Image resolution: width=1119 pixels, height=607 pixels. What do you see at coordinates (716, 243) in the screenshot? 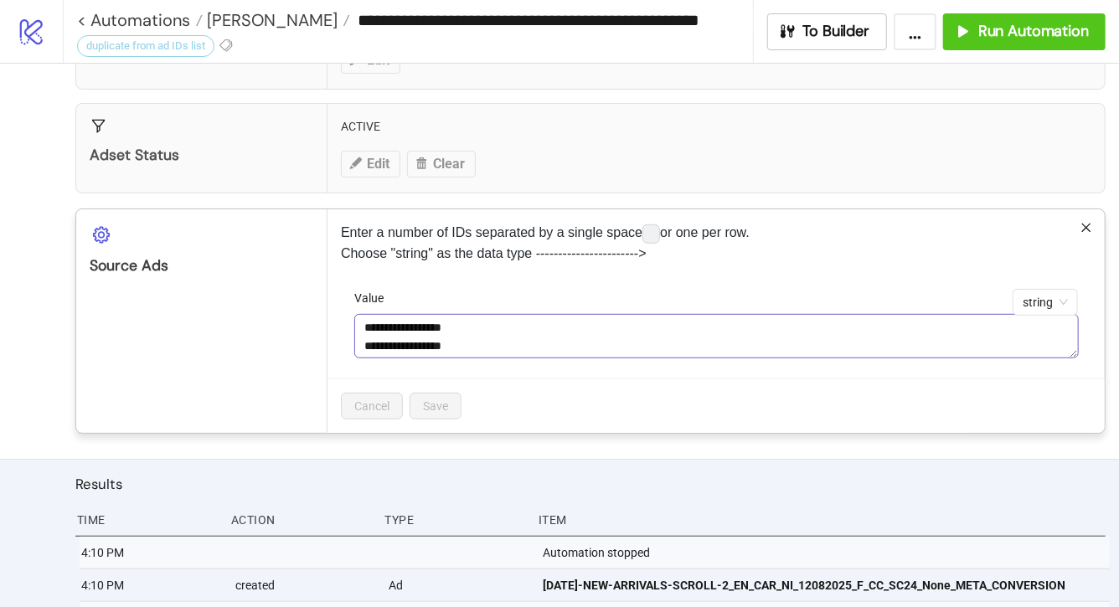
I see `p: Enter a number of IDs separated by a single space or one per row. Choose "string" as the data typ...` at bounding box center [716, 243].